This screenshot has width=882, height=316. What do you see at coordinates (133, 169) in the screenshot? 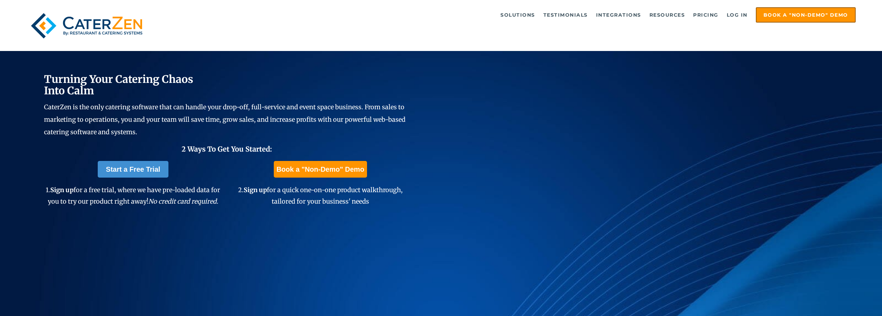
I see `a: Start a Free Trial` at bounding box center [133, 169].